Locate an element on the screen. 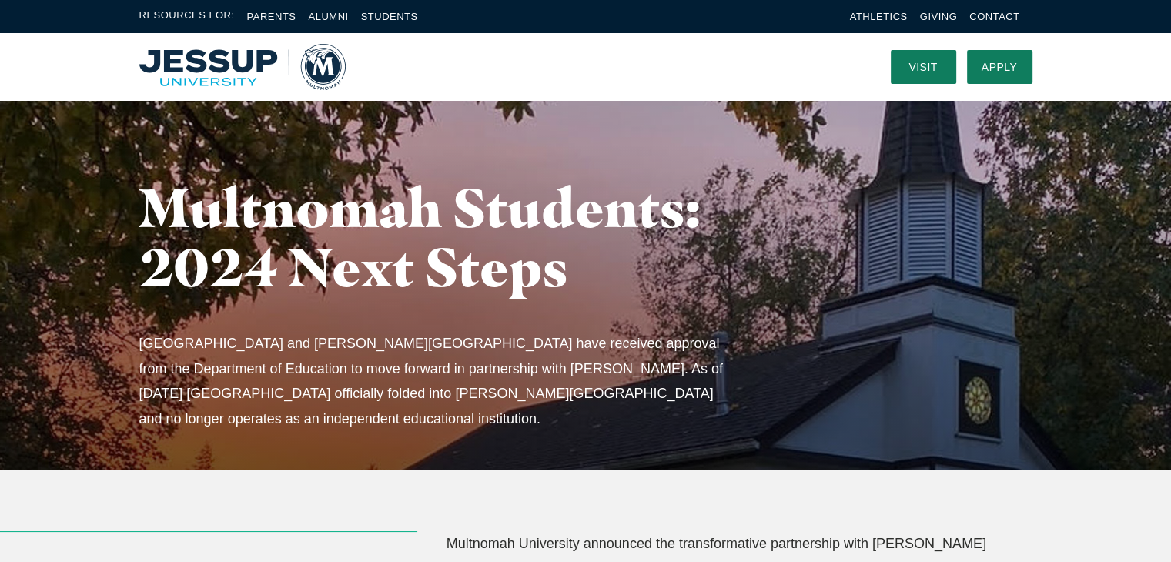  a: Visit is located at coordinates (923, 67).